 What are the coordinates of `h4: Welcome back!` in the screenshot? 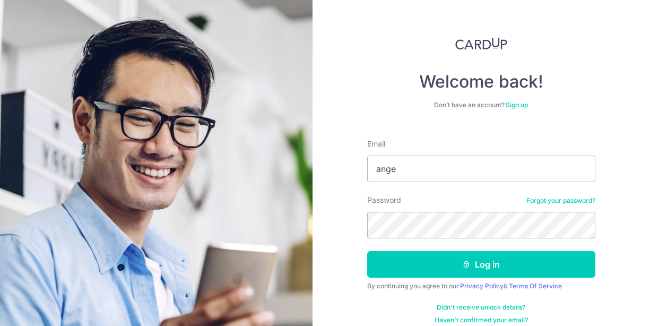 It's located at (482, 82).